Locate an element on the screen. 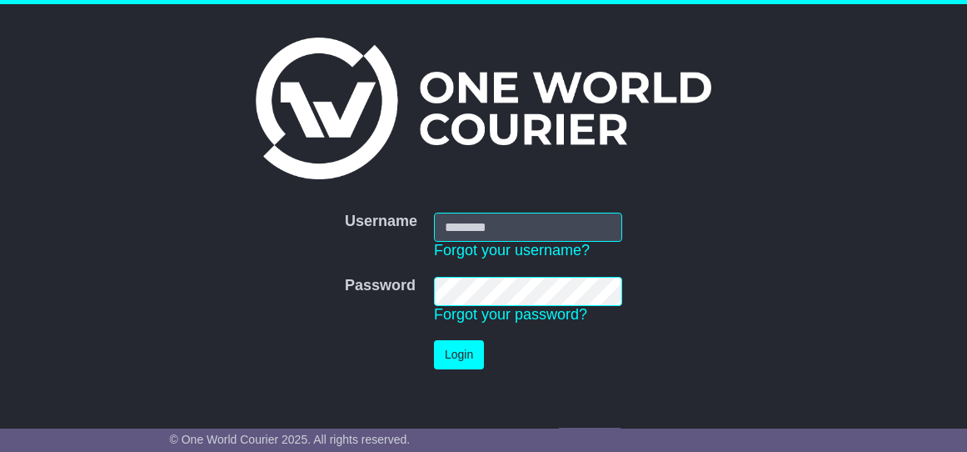 The image size is (967, 452). a: Forgot your password? is located at coordinates (511, 314).